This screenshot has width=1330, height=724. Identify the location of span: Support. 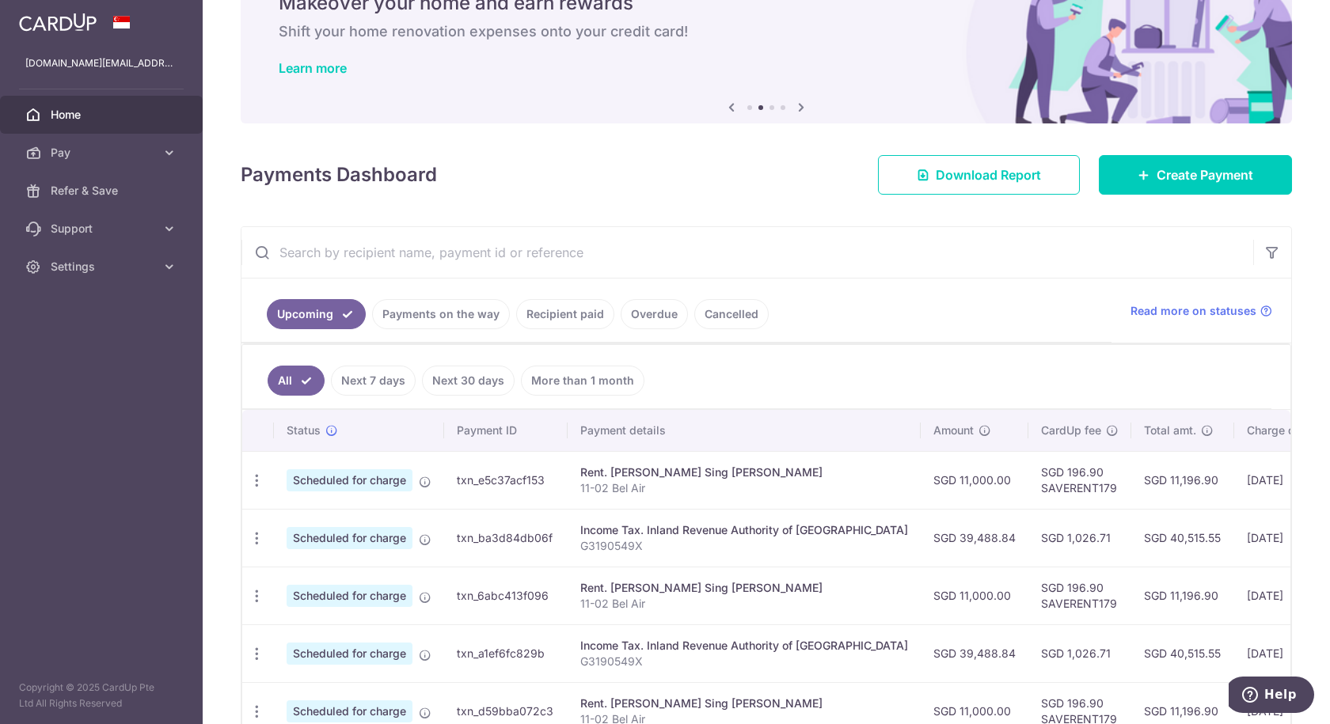
(103, 229).